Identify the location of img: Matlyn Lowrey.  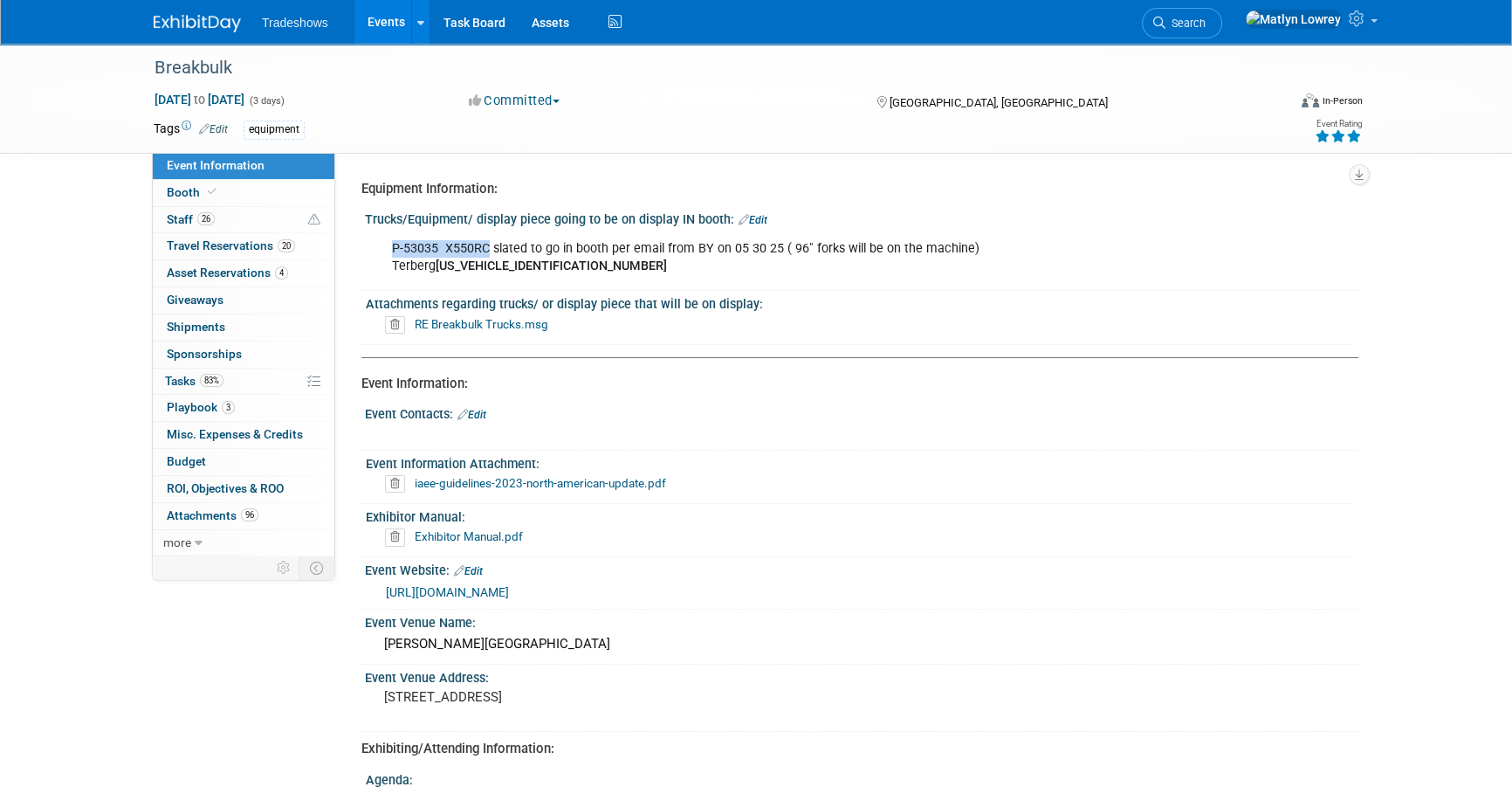
(1292, 19).